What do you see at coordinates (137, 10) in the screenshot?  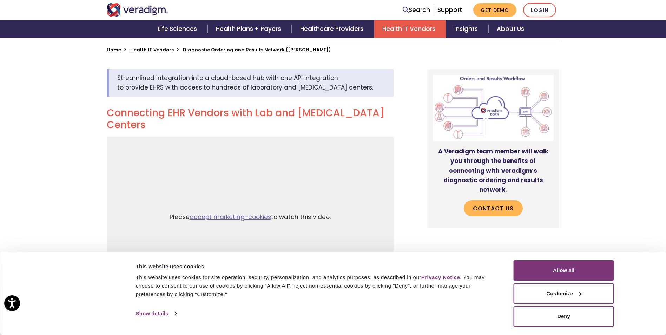 I see `a: Veradigm logo` at bounding box center [137, 10].